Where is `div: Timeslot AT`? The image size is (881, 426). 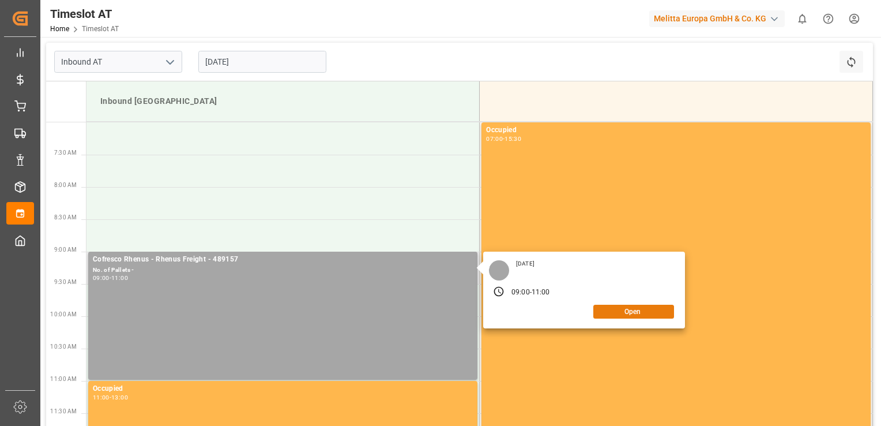 div: Timeslot AT is located at coordinates (84, 14).